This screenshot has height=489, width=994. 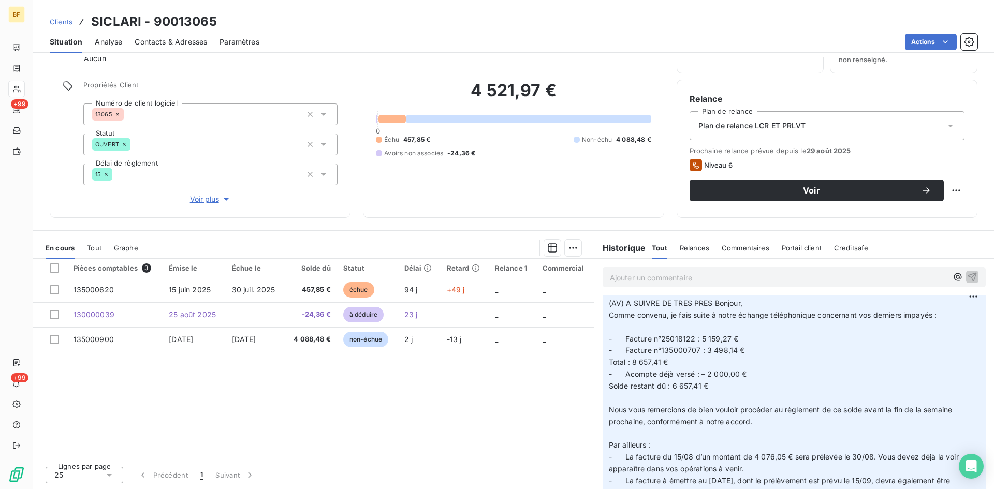 What do you see at coordinates (817, 191) in the screenshot?
I see `button: Voir` at bounding box center [817, 191].